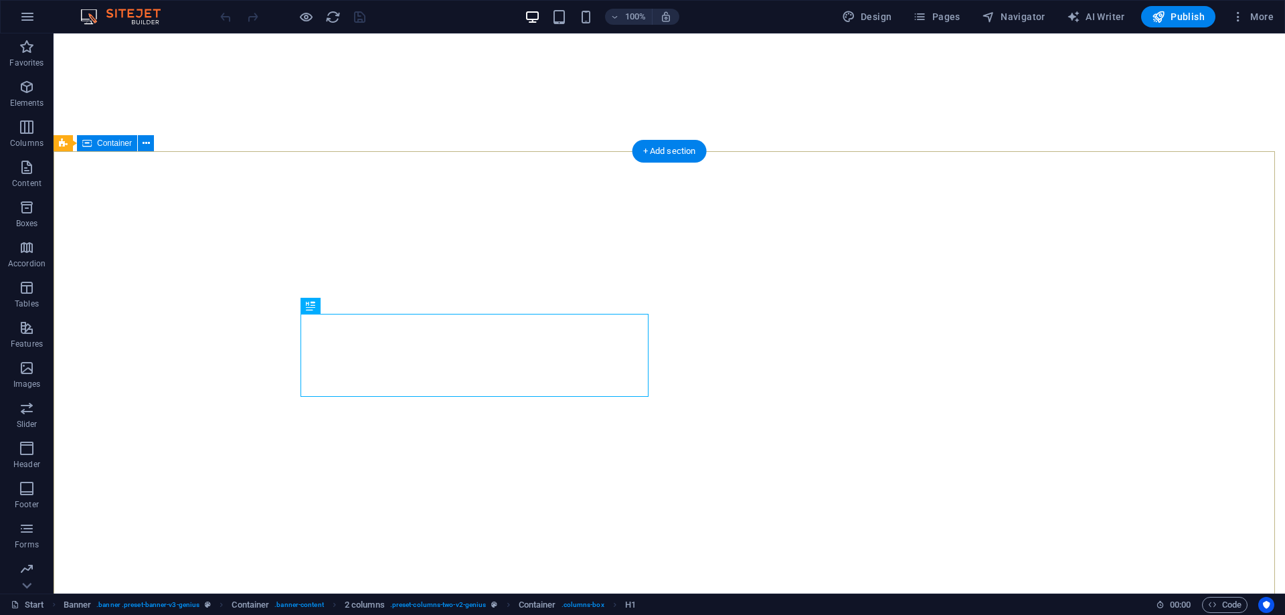 This screenshot has width=1285, height=615. What do you see at coordinates (867, 17) in the screenshot?
I see `div: Design (Ctrl+Alt+Y)` at bounding box center [867, 17].